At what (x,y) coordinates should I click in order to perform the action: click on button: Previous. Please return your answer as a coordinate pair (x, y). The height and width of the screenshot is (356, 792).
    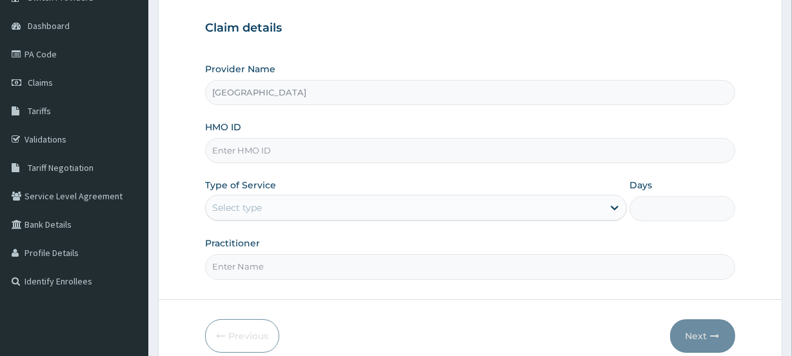
    Looking at the image, I should click on (242, 336).